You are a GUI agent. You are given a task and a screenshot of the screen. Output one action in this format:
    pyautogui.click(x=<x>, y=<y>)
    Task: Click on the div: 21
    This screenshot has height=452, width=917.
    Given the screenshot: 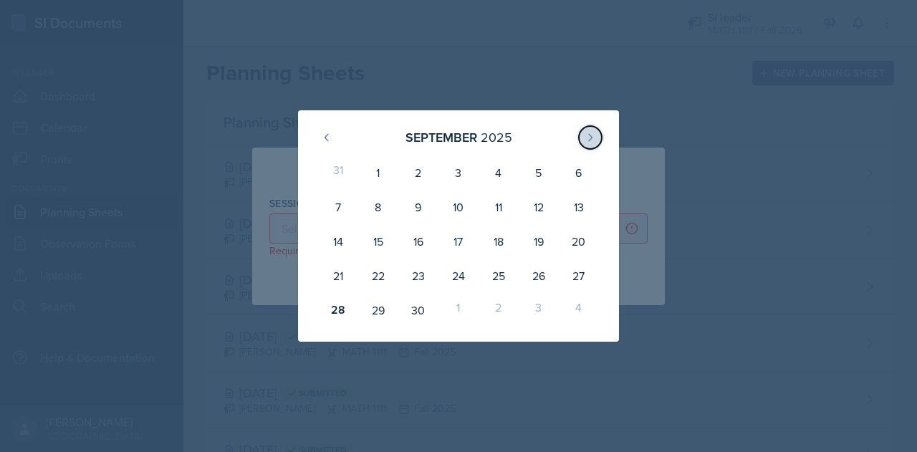 What is the action you would take?
    pyautogui.click(x=338, y=276)
    